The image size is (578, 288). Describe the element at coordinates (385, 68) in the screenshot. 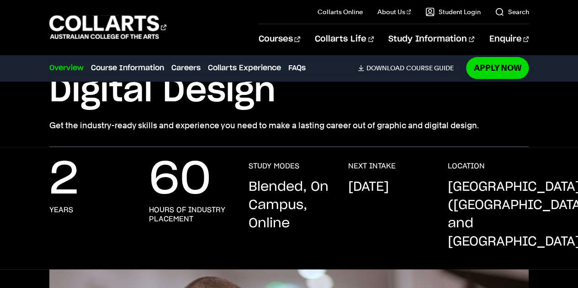

I see `span: Download` at that location.